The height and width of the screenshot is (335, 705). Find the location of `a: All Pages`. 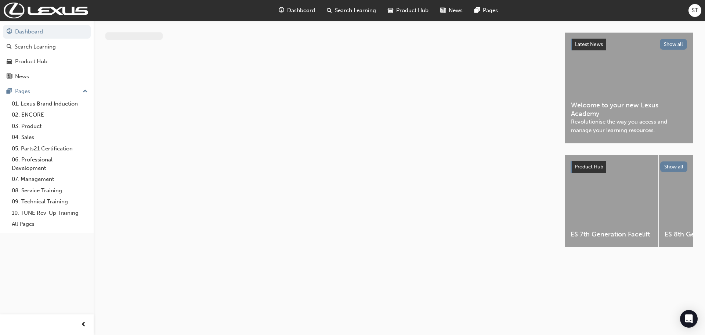

a: All Pages is located at coordinates (50, 224).